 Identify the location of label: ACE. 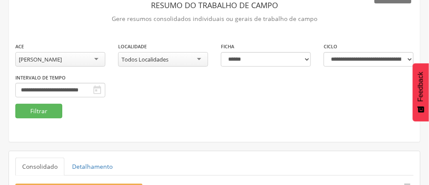
(20, 46).